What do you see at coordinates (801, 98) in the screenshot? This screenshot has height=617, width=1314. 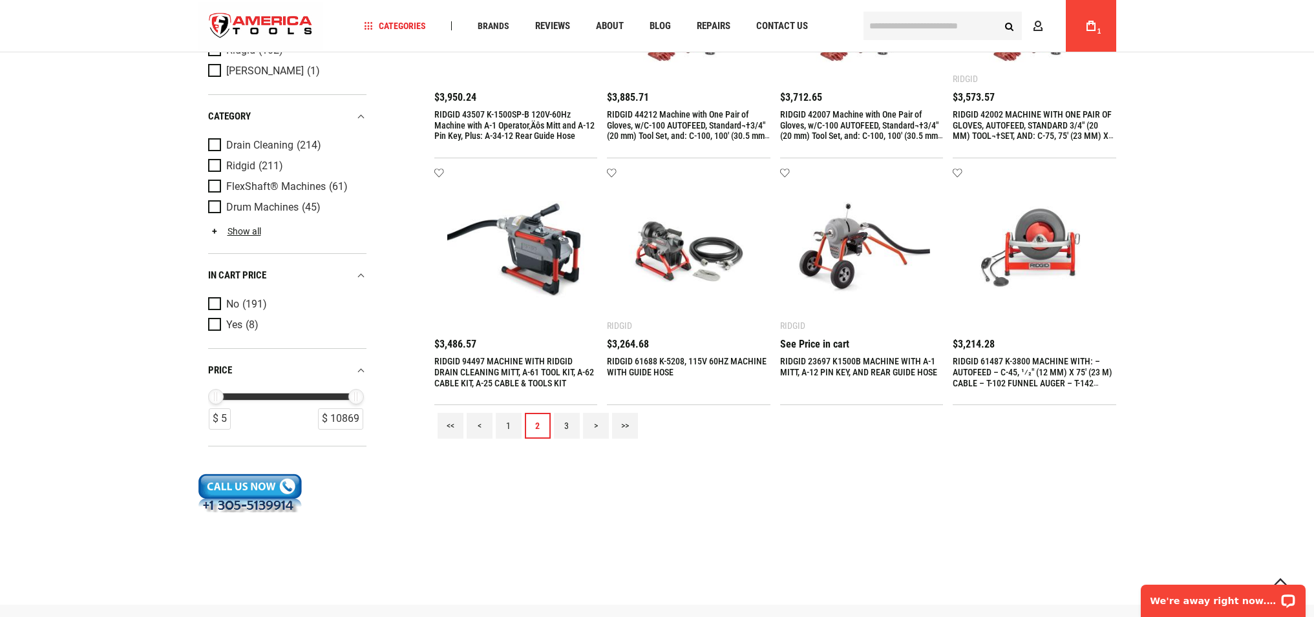 I see `span: $3,712.65` at bounding box center [801, 98].